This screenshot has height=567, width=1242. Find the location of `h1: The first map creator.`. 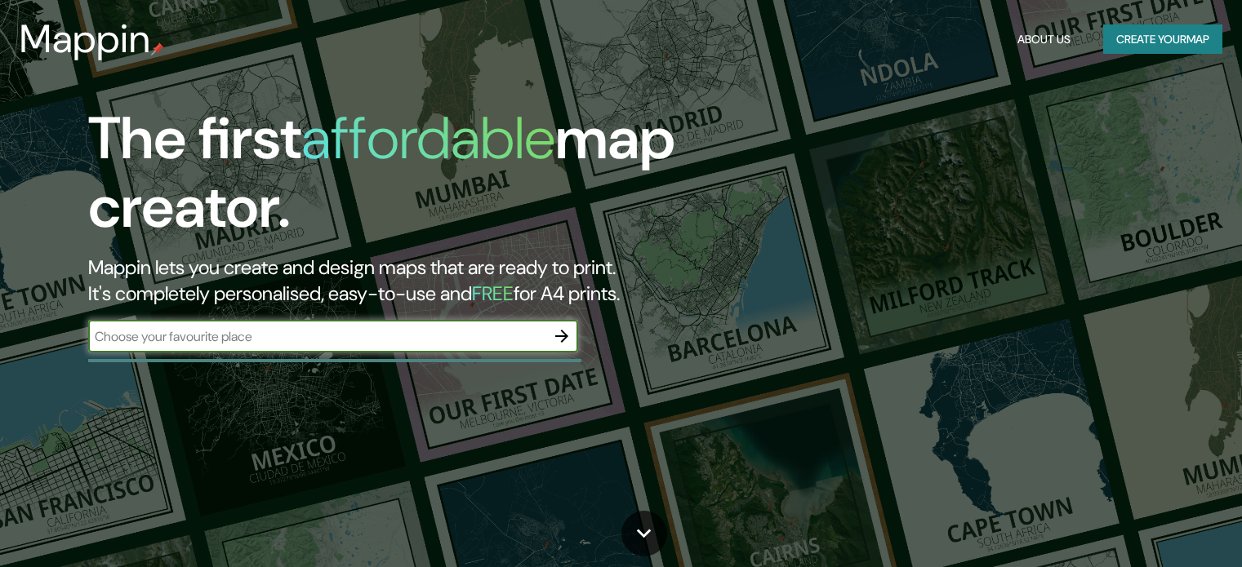

h1: The first map creator. is located at coordinates (398, 180).